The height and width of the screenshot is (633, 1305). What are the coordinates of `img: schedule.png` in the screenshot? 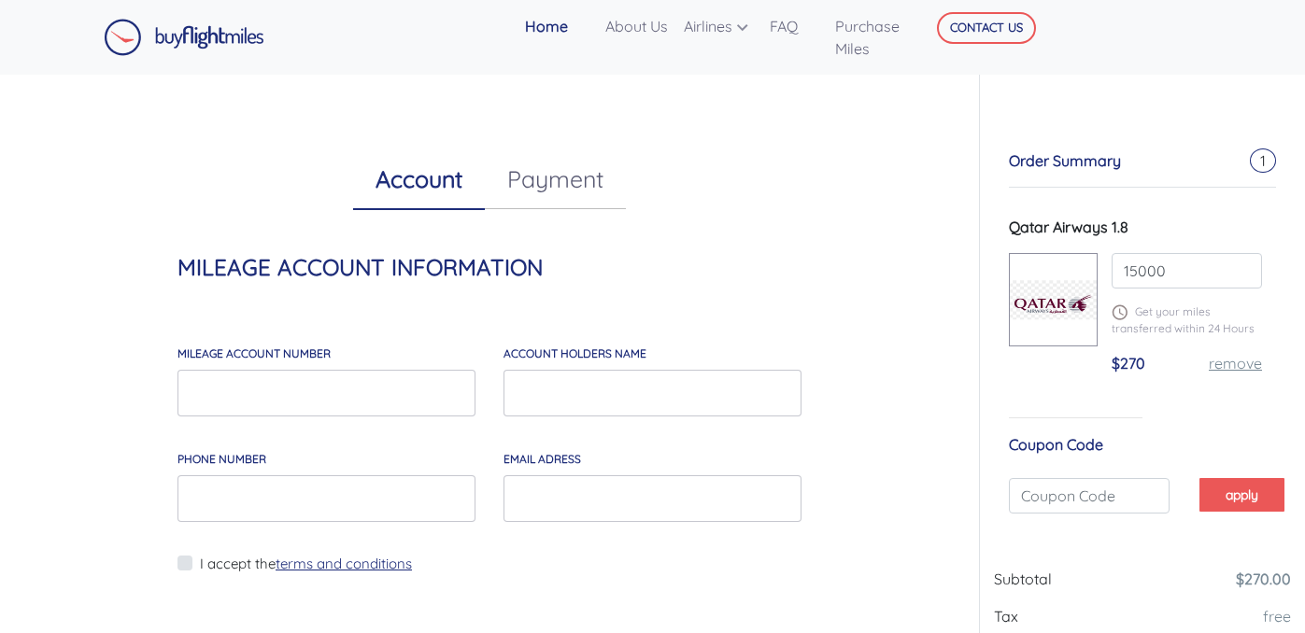 It's located at (1119, 312).